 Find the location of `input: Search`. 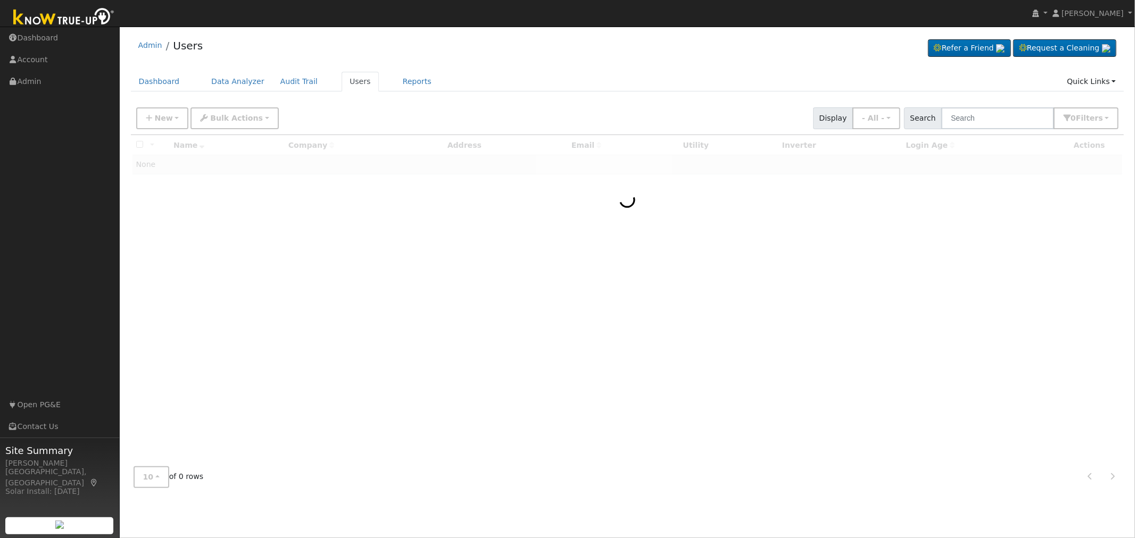

input: Search is located at coordinates (997, 118).